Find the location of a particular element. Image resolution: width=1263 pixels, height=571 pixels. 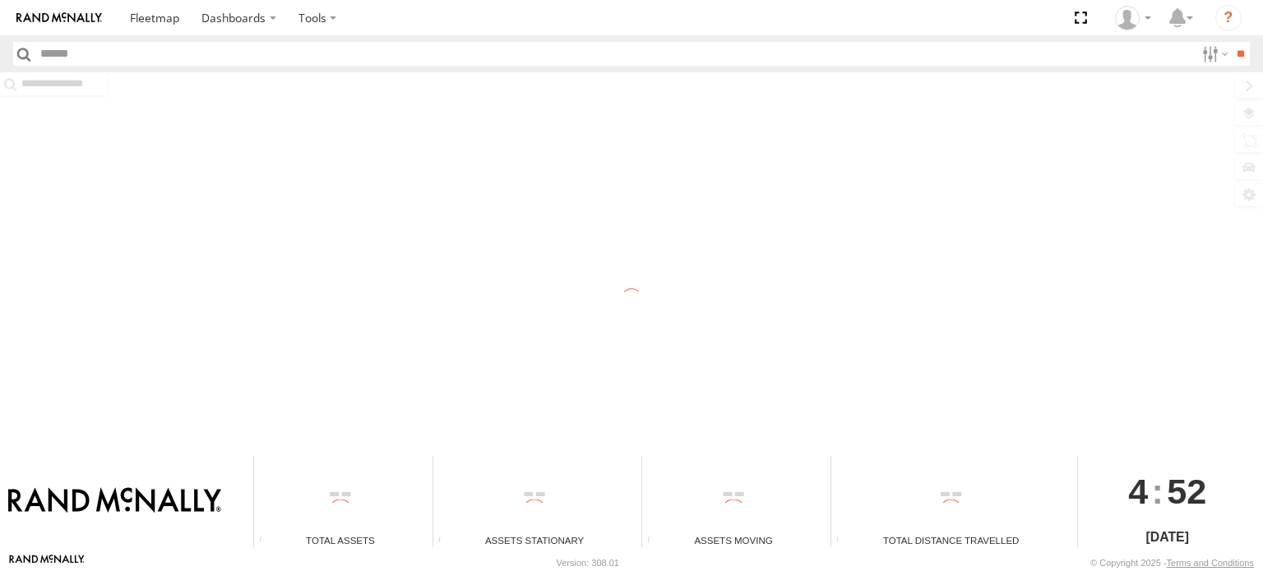

div: Total Distance Travelled is located at coordinates (951, 540).